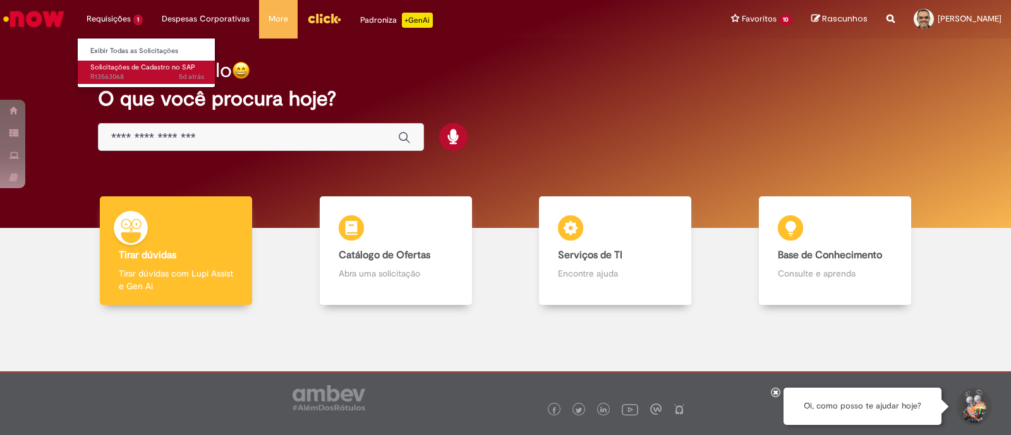  What do you see at coordinates (845, 18) in the screenshot?
I see `span: Rascunhos` at bounding box center [845, 18].